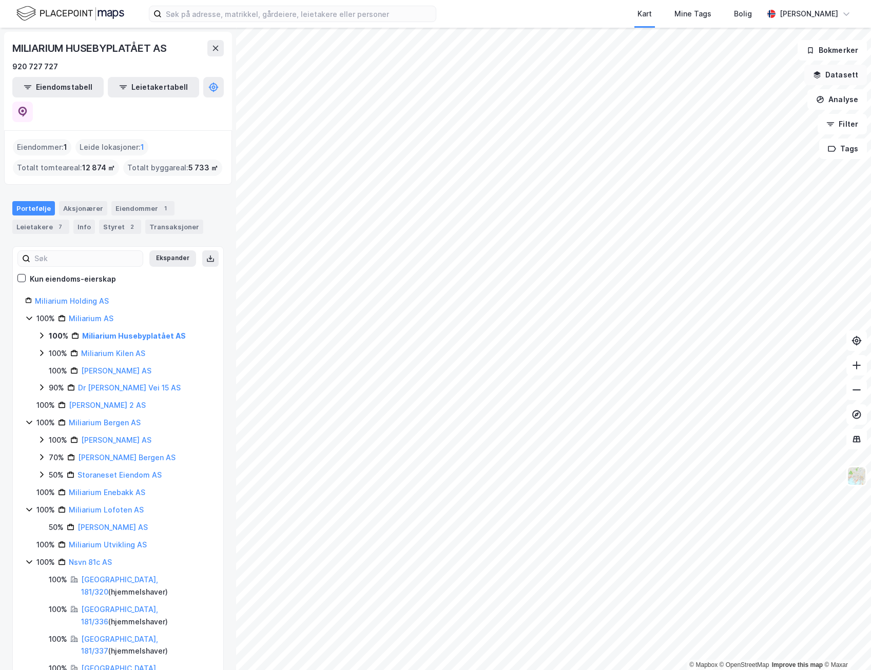  Describe the element at coordinates (105, 422) in the screenshot. I see `a: Miliarium Bergen AS` at that location.